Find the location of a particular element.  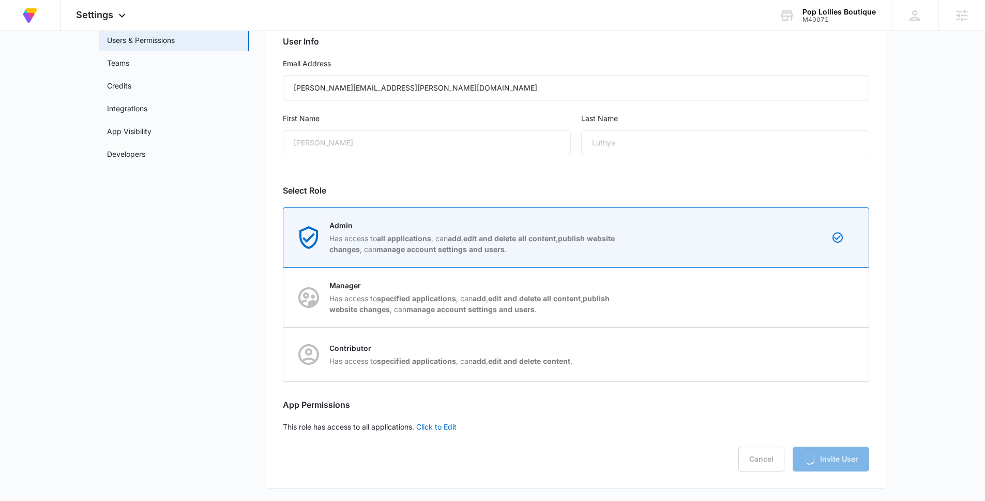

label: Last Name is located at coordinates (725, 118).